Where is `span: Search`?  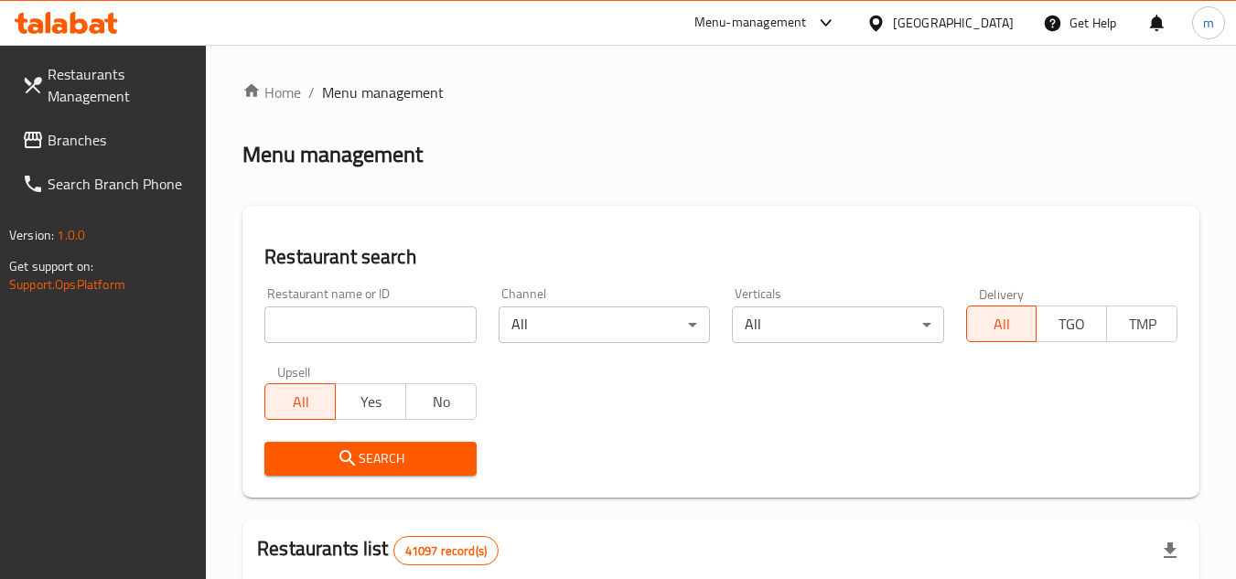 span: Search is located at coordinates (369, 458).